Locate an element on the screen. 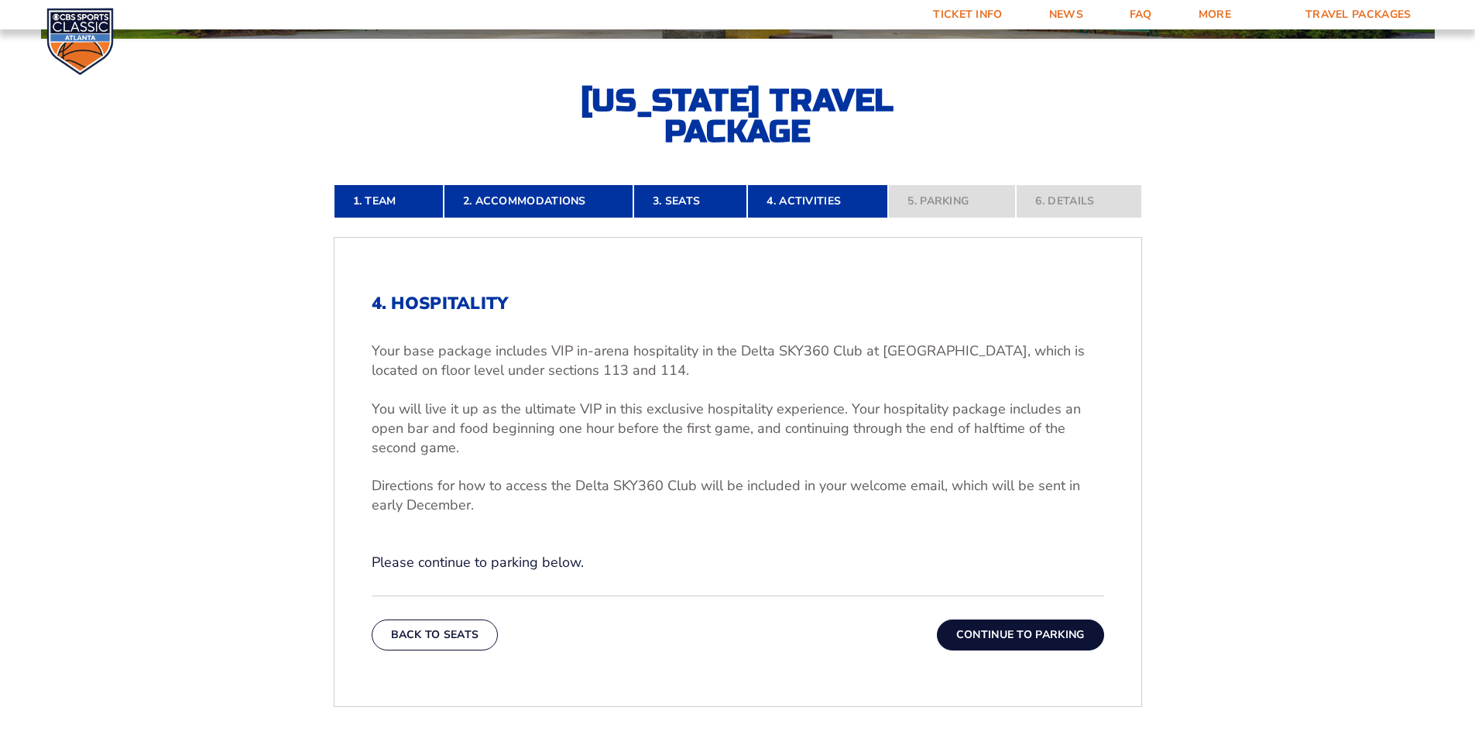  a: 2. Accommodations is located at coordinates (538, 201).